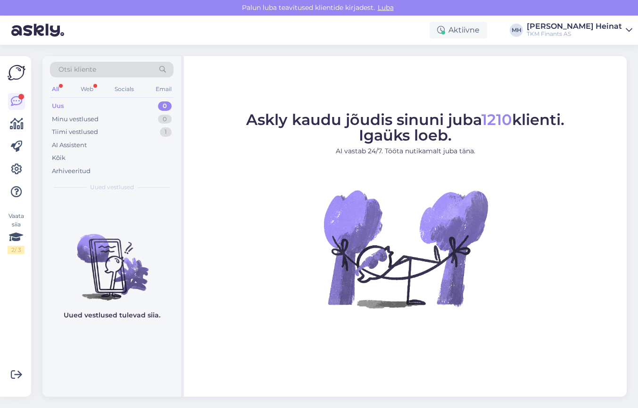  Describe the element at coordinates (164, 89) in the screenshot. I see `div: Email` at that location.